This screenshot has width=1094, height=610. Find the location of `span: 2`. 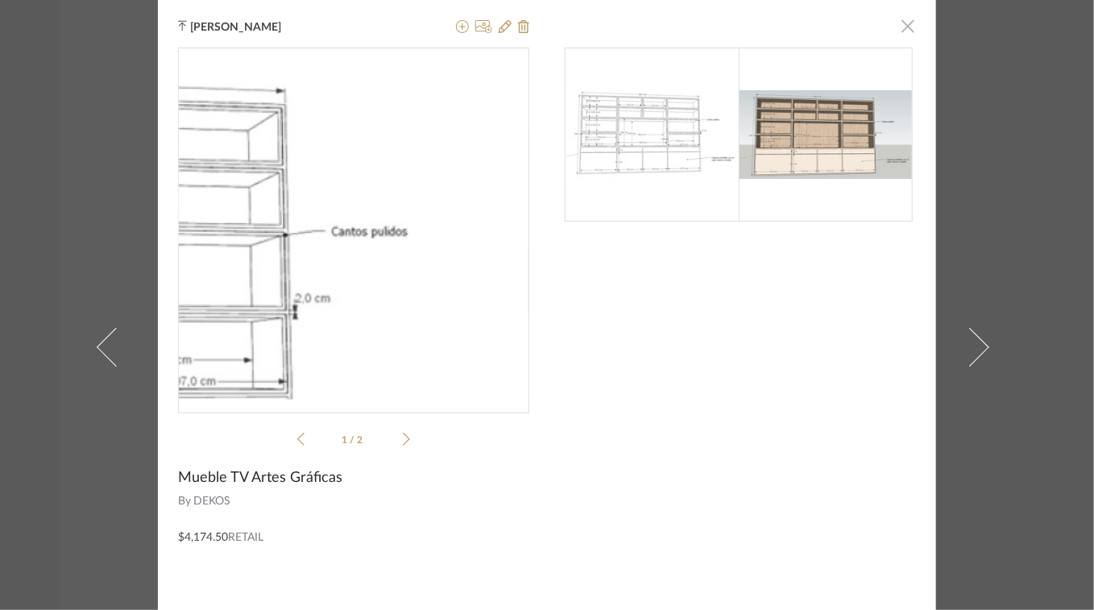

span: 2 is located at coordinates (362, 440).